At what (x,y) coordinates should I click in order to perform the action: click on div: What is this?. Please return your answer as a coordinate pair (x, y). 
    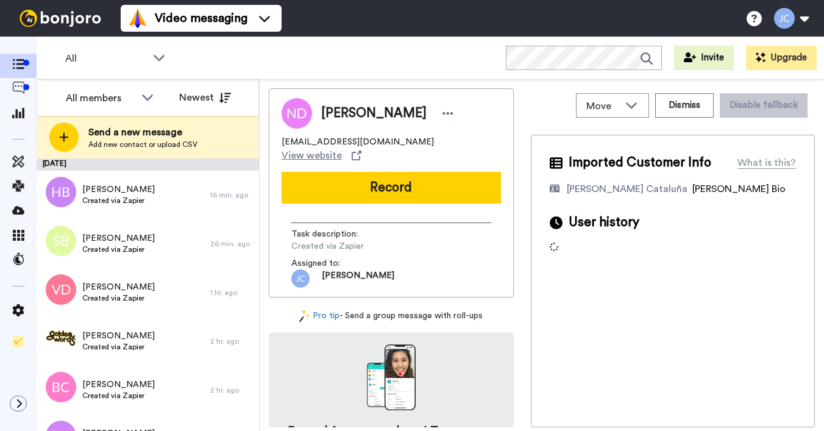
    Looking at the image, I should click on (767, 163).